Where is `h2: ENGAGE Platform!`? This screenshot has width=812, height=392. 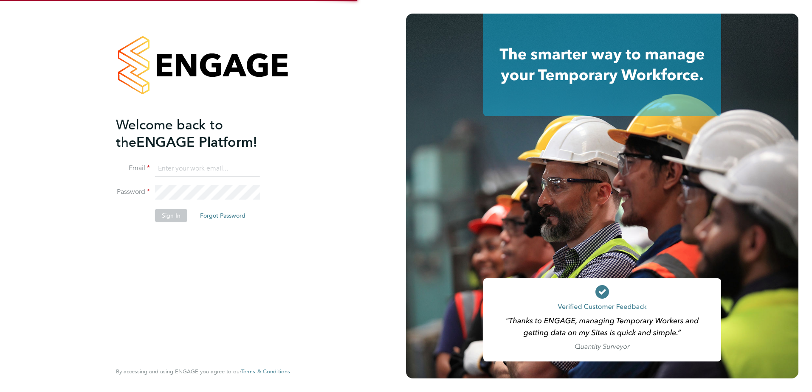
h2: ENGAGE Platform! is located at coordinates (199, 134).